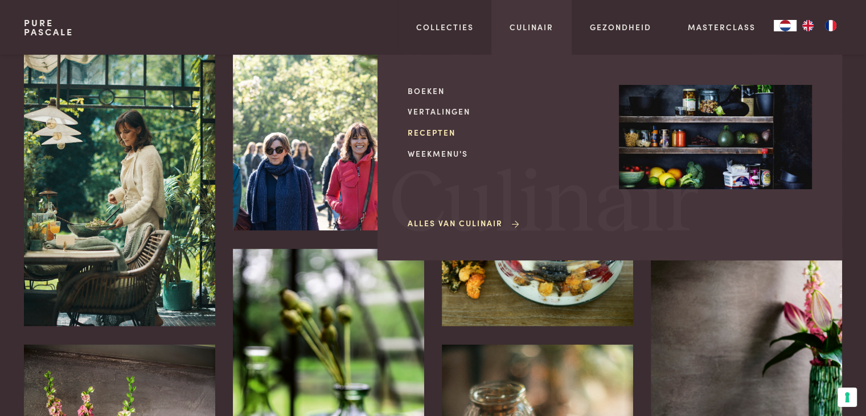  I want to click on img: Culinair, so click(715, 137).